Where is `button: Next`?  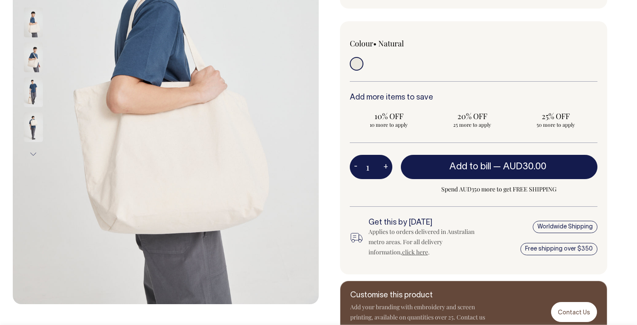 button: Next is located at coordinates (33, 154).